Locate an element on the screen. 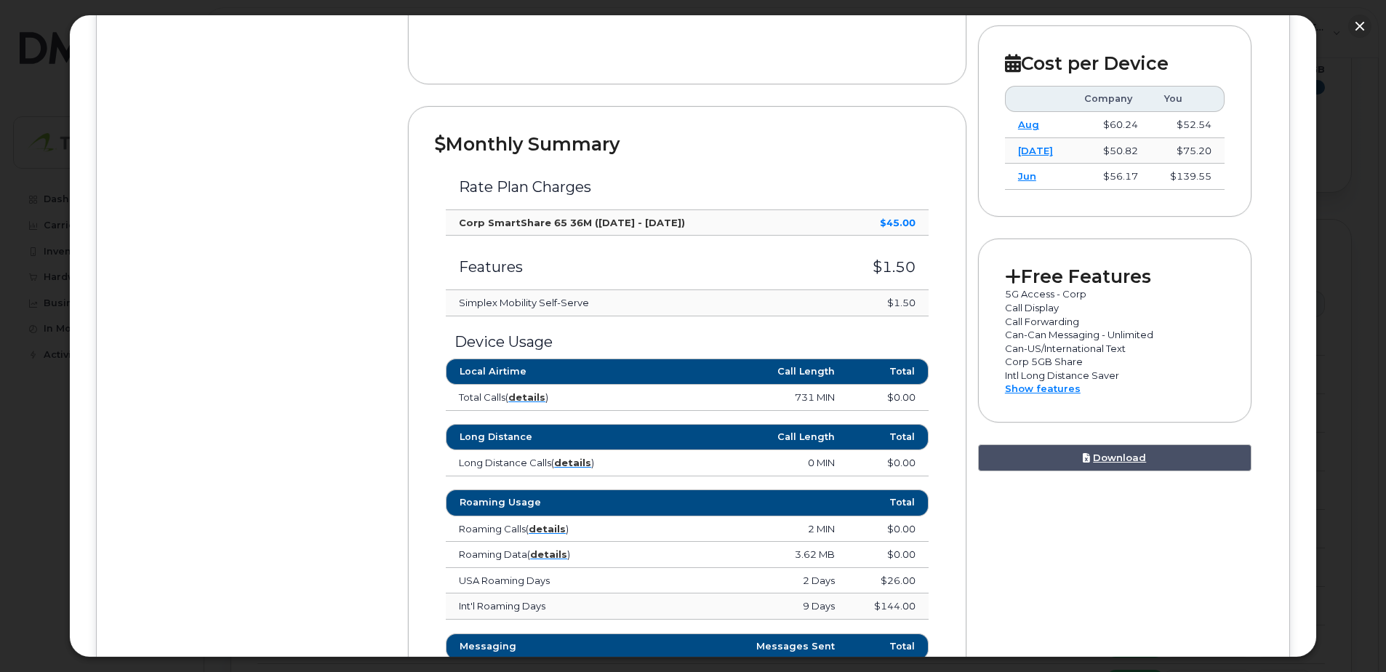 The width and height of the screenshot is (1386, 672). th: Roaming Usage is located at coordinates (546, 503).